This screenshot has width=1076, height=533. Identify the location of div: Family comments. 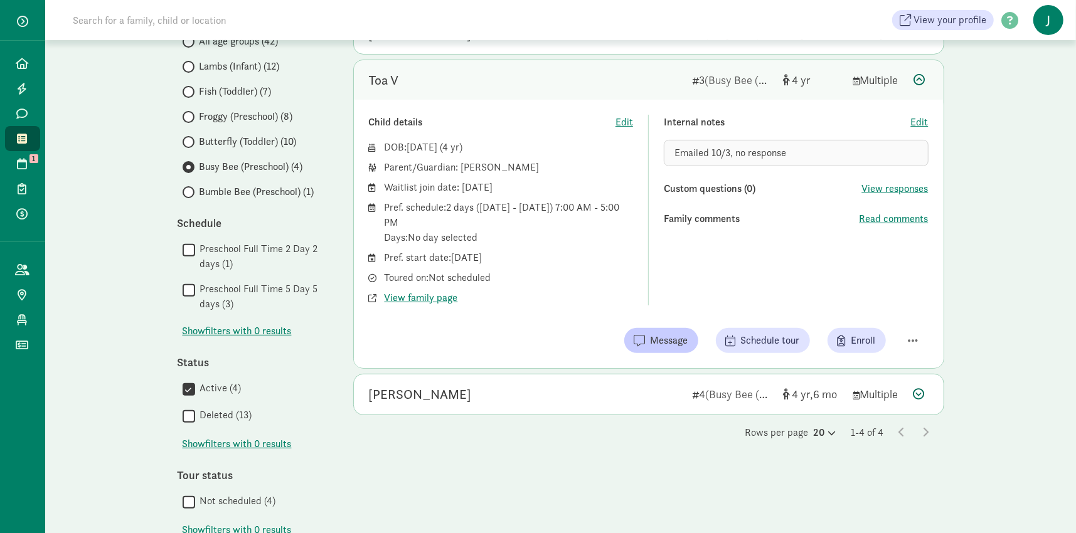
(762, 219).